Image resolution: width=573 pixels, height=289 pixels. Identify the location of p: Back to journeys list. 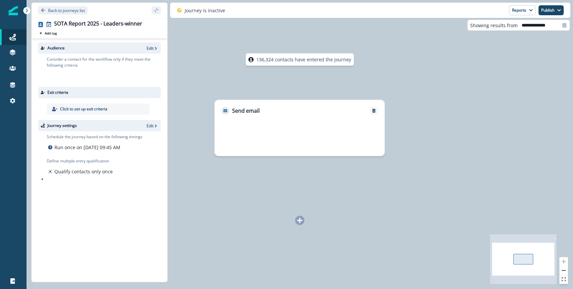
(66, 10).